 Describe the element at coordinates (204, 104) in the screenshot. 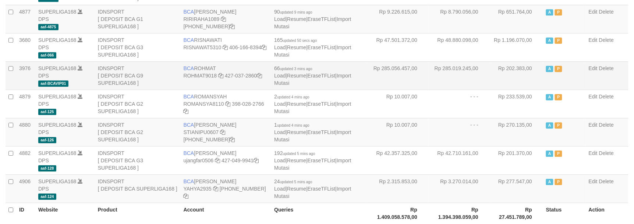

I see `a: ROMANSYA8110` at that location.